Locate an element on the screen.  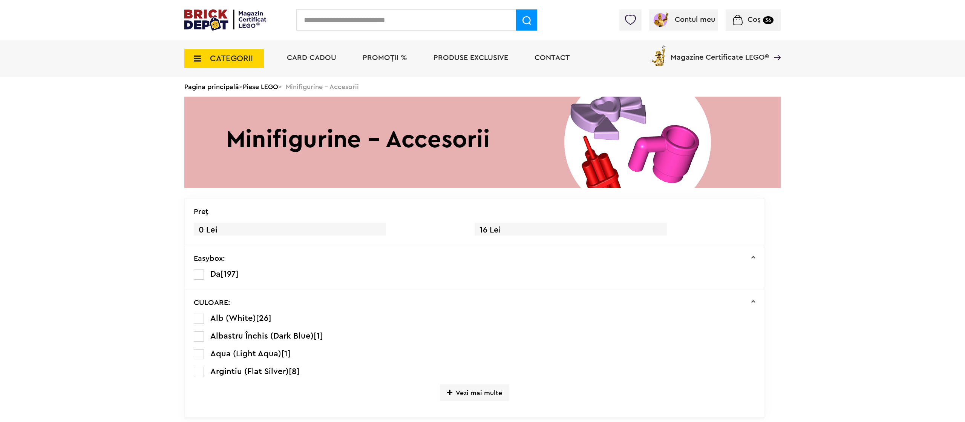
a: Pagina principală is located at coordinates (212, 87).